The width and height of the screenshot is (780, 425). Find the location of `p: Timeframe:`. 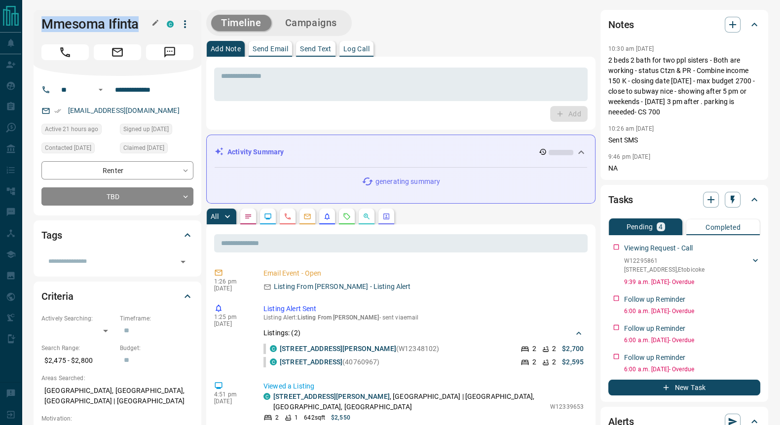

p: Timeframe: is located at coordinates (156, 319).